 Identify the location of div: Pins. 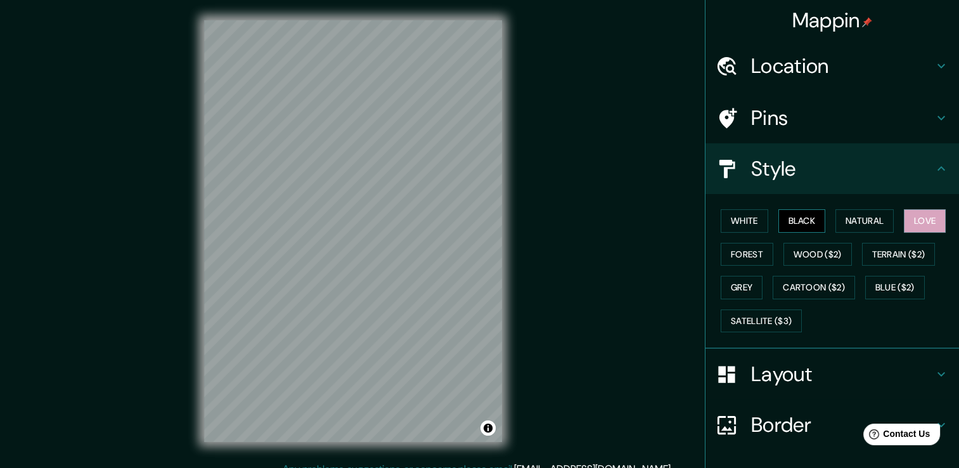
(832, 118).